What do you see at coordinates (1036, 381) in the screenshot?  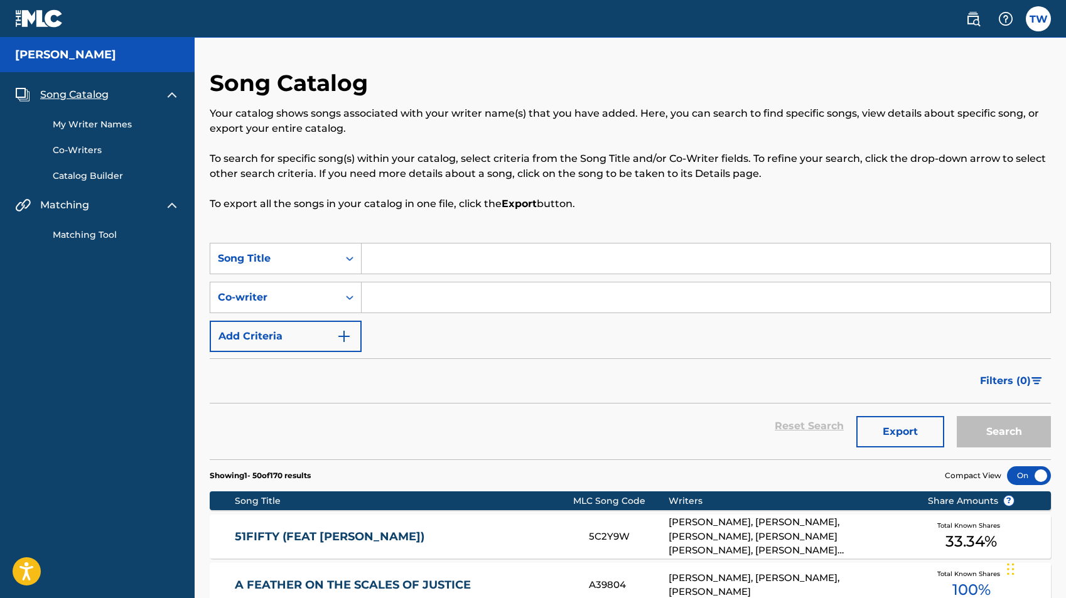 I see `img: filter` at bounding box center [1036, 381].